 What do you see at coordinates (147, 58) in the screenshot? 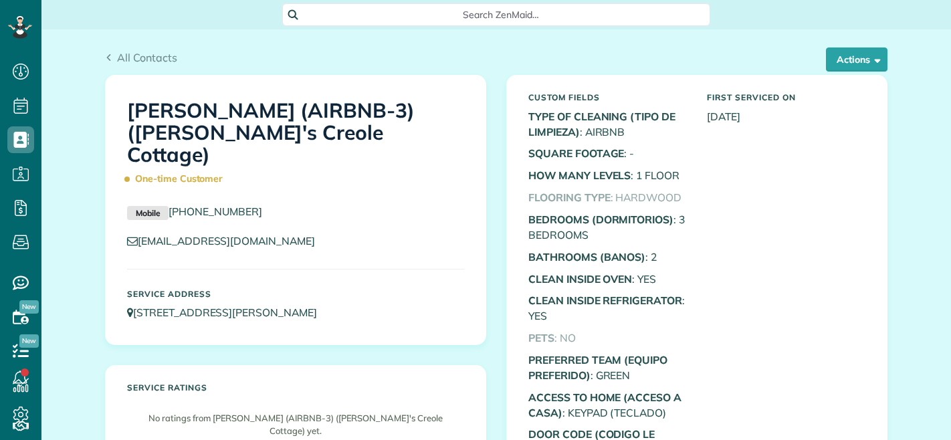
I see `span: All Contacts` at bounding box center [147, 58].